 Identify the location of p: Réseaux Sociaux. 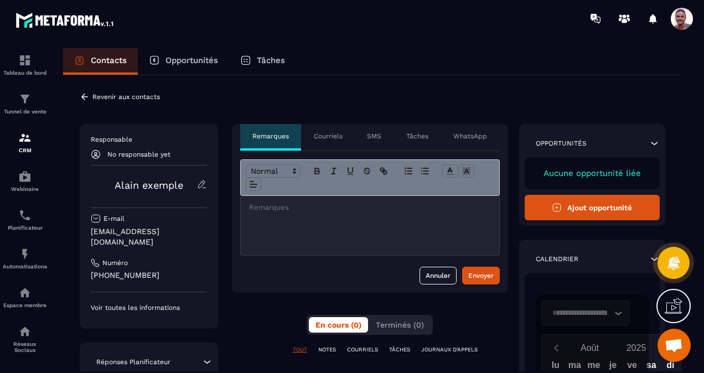
(25, 347).